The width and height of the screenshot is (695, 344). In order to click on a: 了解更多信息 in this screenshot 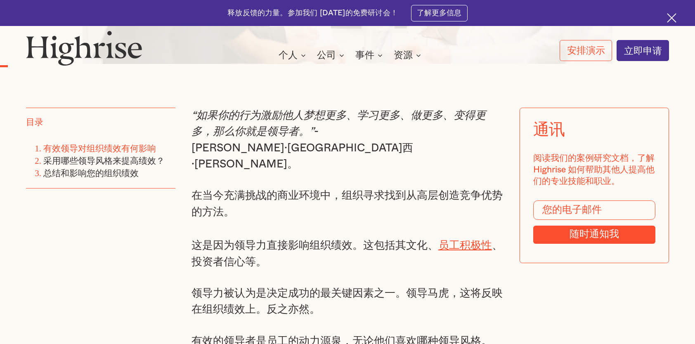, I will do `click(439, 13)`.